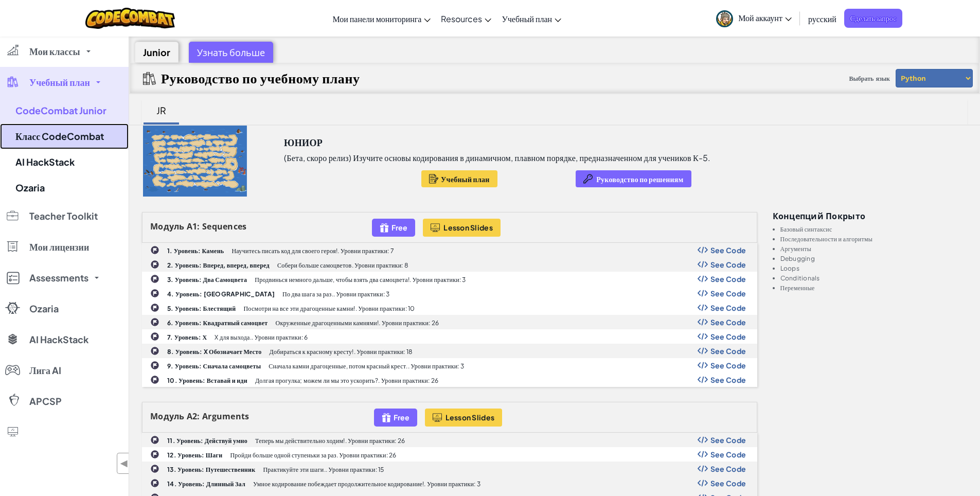 The image size is (980, 496). I want to click on a: Учебный план, so click(531, 19).